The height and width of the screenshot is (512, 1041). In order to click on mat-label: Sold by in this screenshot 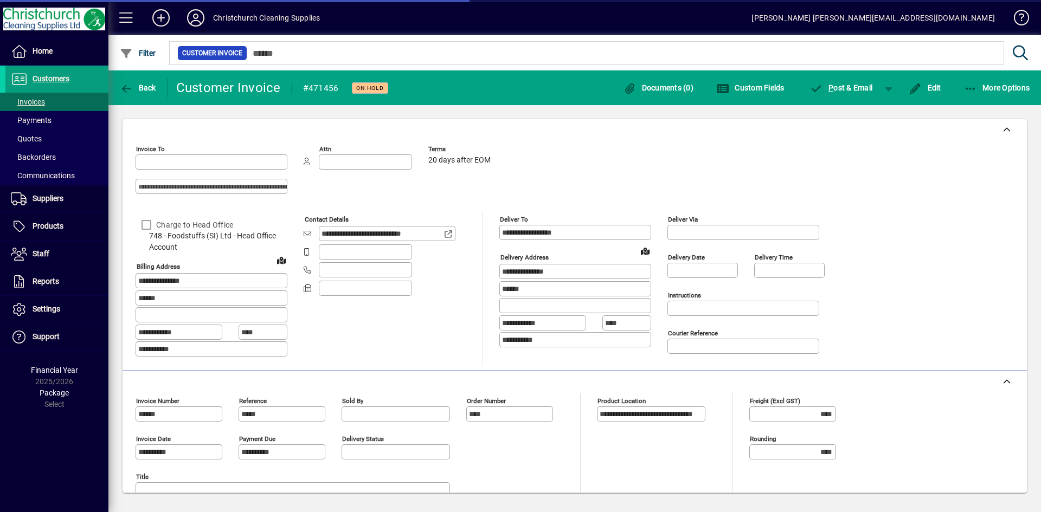, I will do `click(352, 401)`.